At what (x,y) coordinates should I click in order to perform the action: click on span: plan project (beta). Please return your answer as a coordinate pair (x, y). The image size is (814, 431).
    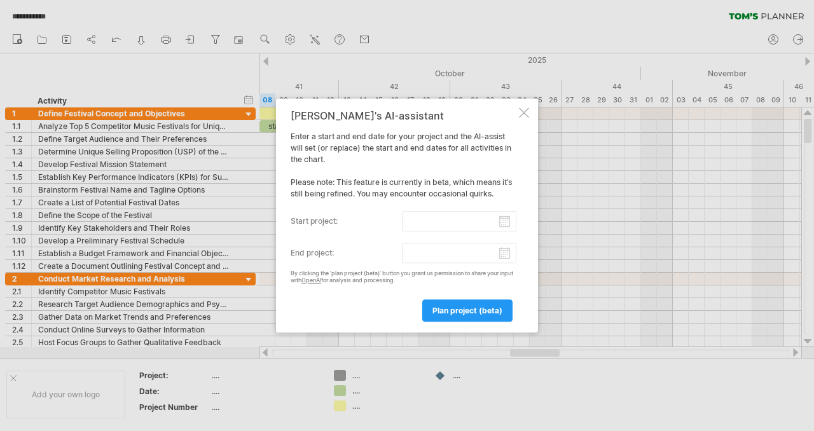
    Looking at the image, I should click on (467, 310).